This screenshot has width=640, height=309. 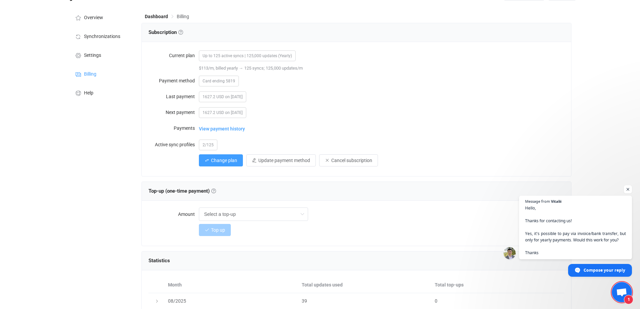 I want to click on a: Settings, so click(x=101, y=55).